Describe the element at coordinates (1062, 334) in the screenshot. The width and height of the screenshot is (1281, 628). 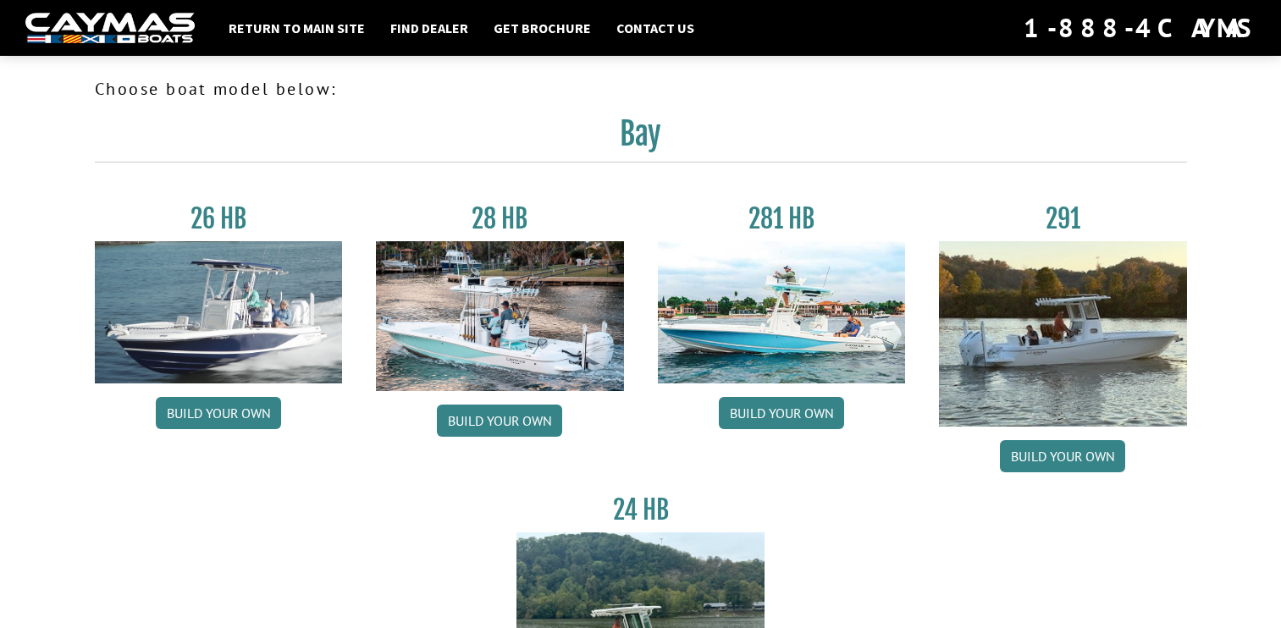
I see `img: 291_Thumbnail.jpg` at that location.